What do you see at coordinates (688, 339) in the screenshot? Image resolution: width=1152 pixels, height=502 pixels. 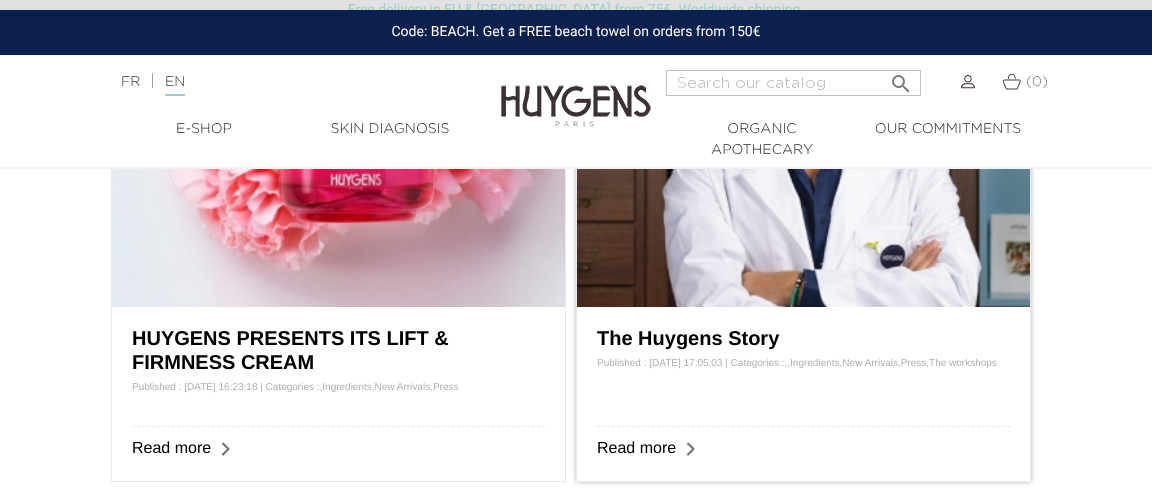 I see `a: The Huygens Story` at bounding box center [688, 339].